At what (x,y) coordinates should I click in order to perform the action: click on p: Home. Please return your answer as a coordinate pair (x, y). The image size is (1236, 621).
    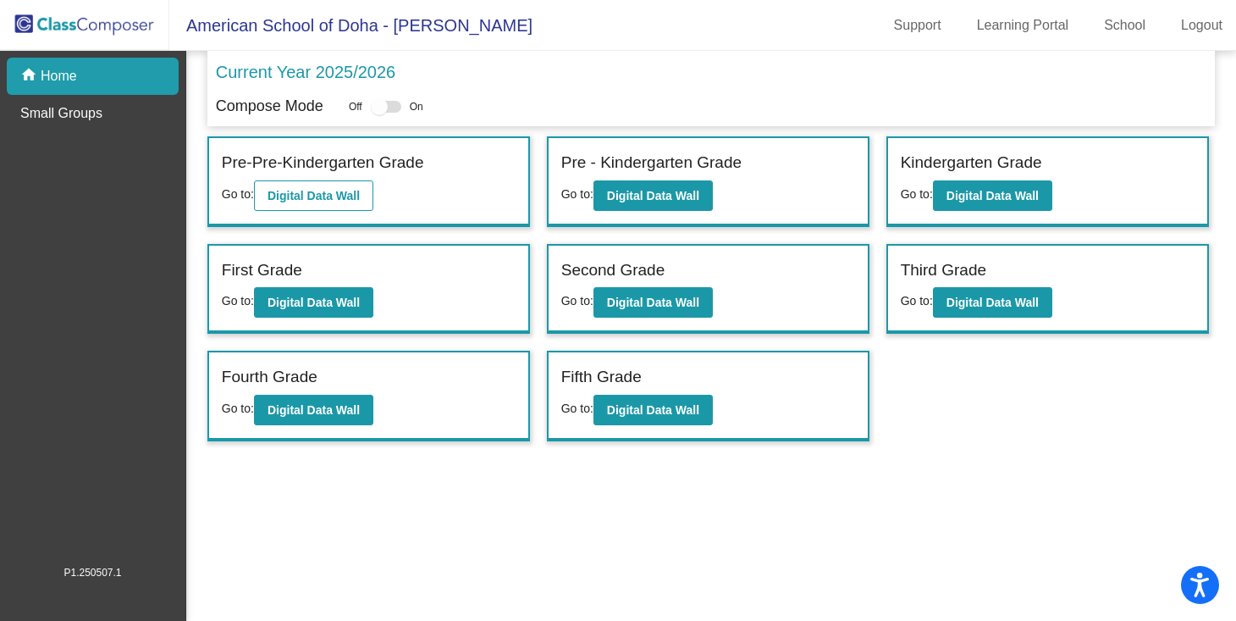
    Looking at the image, I should click on (58, 76).